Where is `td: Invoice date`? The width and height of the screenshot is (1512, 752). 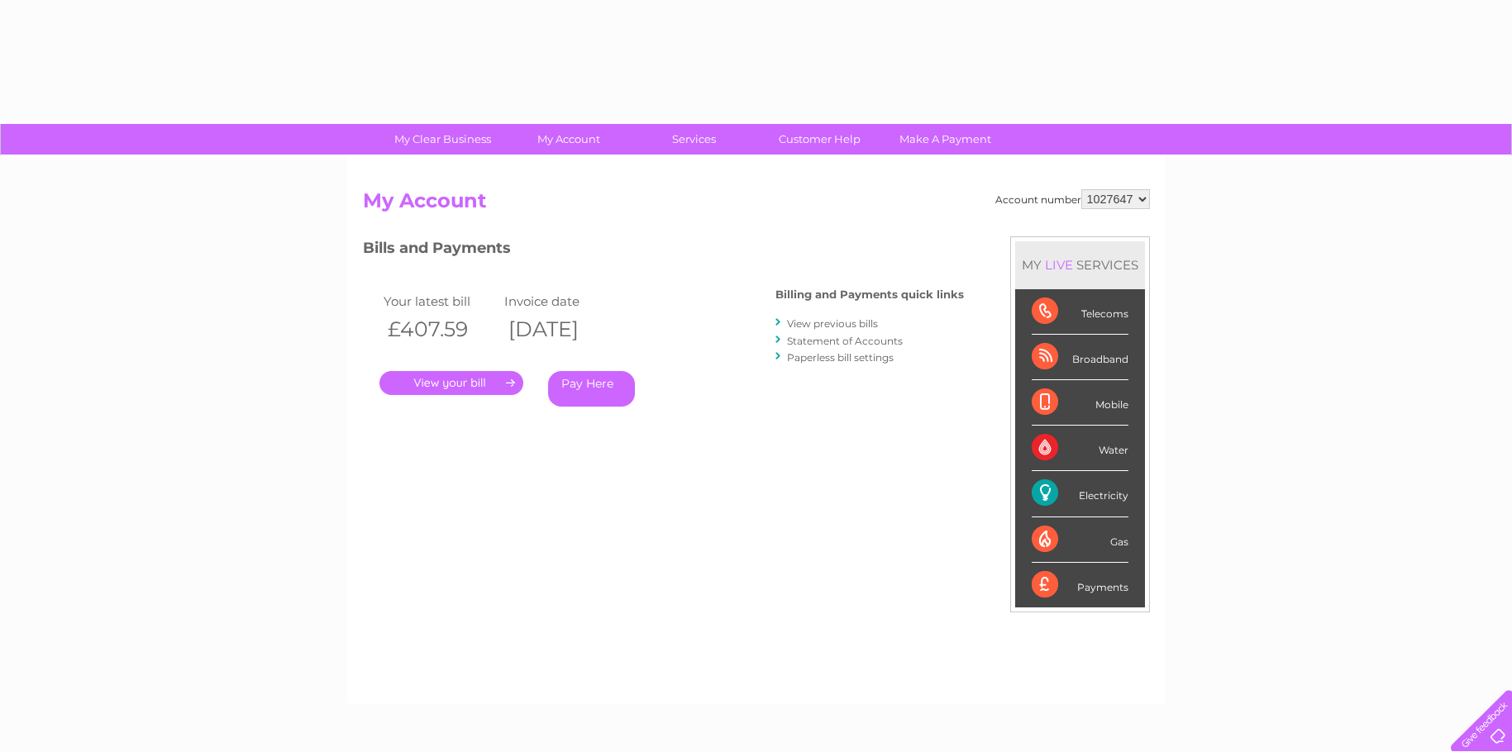 td: Invoice date is located at coordinates (560, 301).